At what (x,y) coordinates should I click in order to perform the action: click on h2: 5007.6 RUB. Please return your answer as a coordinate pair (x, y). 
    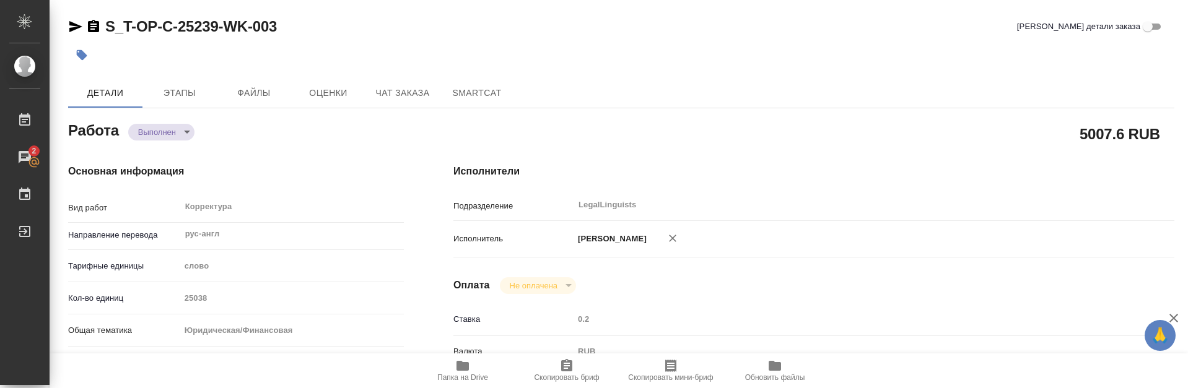
    Looking at the image, I should click on (1120, 134).